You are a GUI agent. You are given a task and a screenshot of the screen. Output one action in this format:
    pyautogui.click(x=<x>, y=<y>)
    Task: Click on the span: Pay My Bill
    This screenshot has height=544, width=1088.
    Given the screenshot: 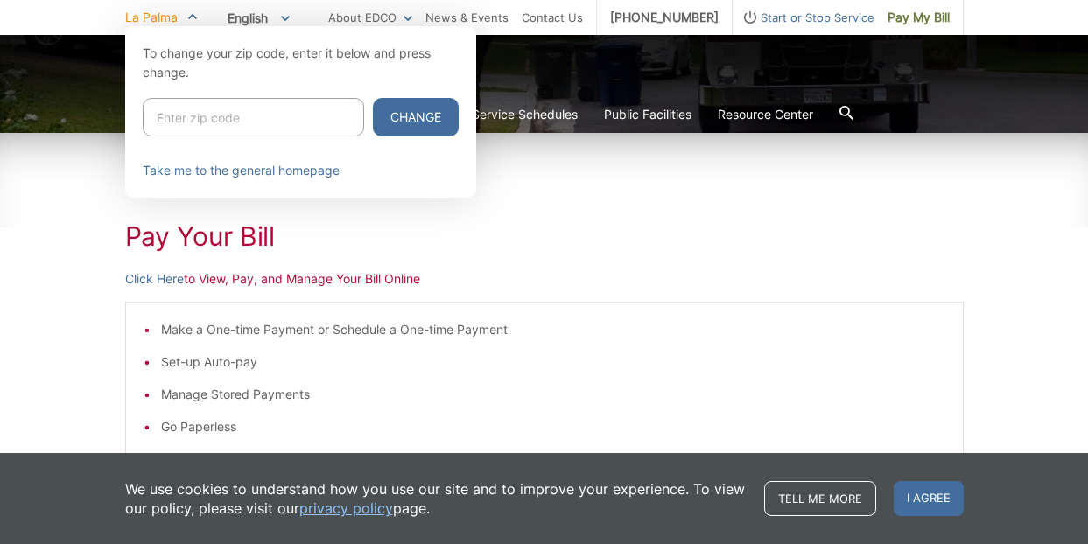 What is the action you would take?
    pyautogui.click(x=918, y=18)
    